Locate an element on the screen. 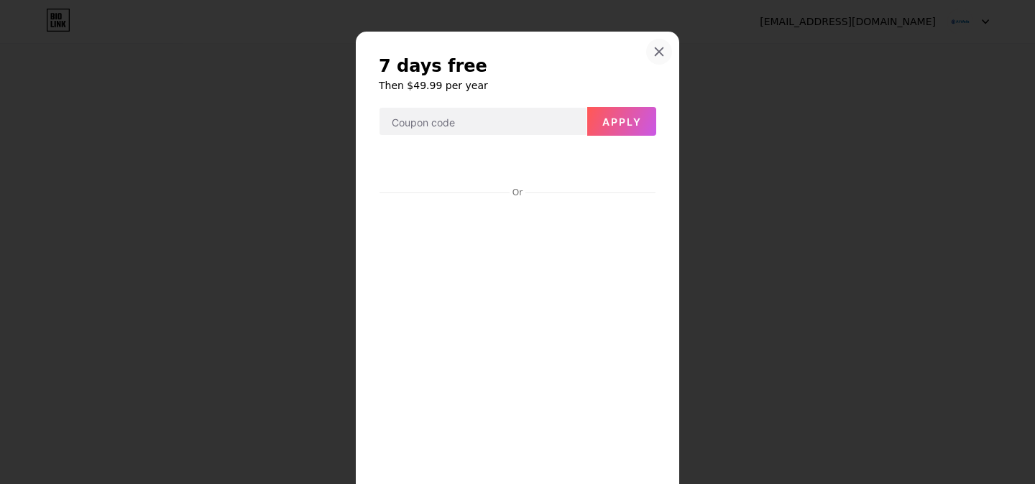 The width and height of the screenshot is (1035, 484). input: Coupon code is located at coordinates (483, 122).